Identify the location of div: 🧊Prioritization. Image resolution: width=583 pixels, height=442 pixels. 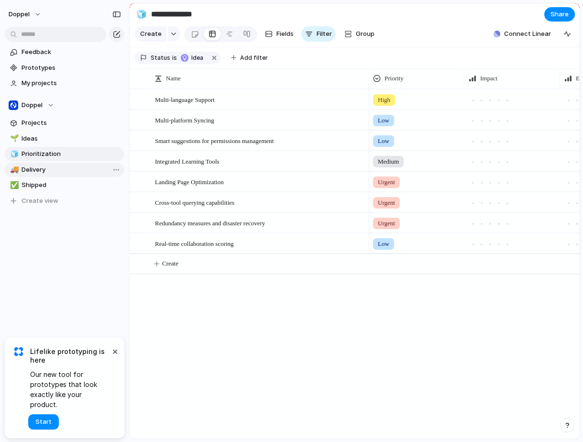
(65, 154).